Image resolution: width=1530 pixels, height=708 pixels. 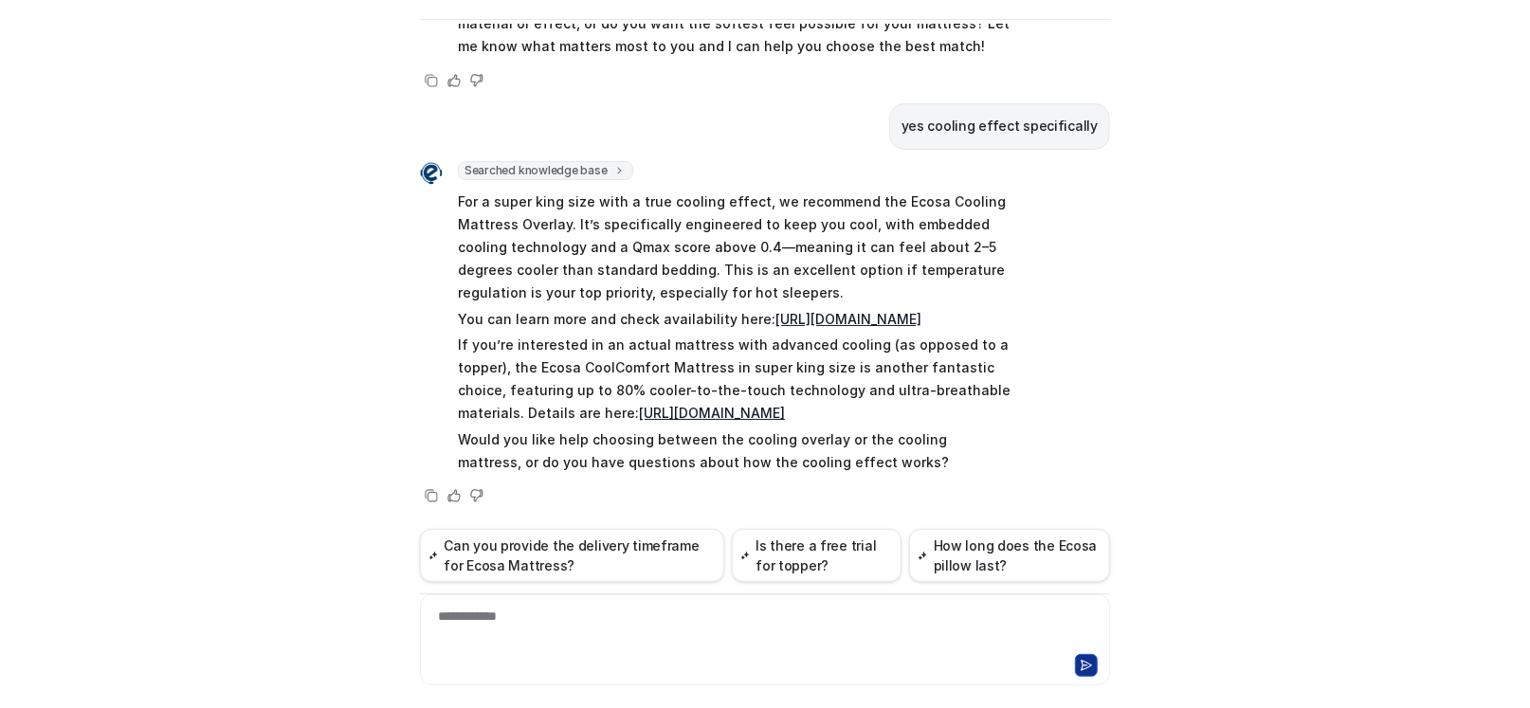 What do you see at coordinates (735, 247) in the screenshot?
I see `p: For a super king size with a true cooling effect, we recommend the Ecosa Cooling Mattress Overlay...` at bounding box center [735, 247].